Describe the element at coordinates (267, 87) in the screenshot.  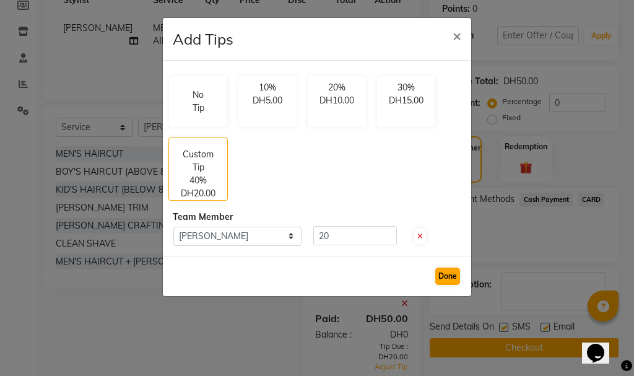
I see `p: 10%` at that location.